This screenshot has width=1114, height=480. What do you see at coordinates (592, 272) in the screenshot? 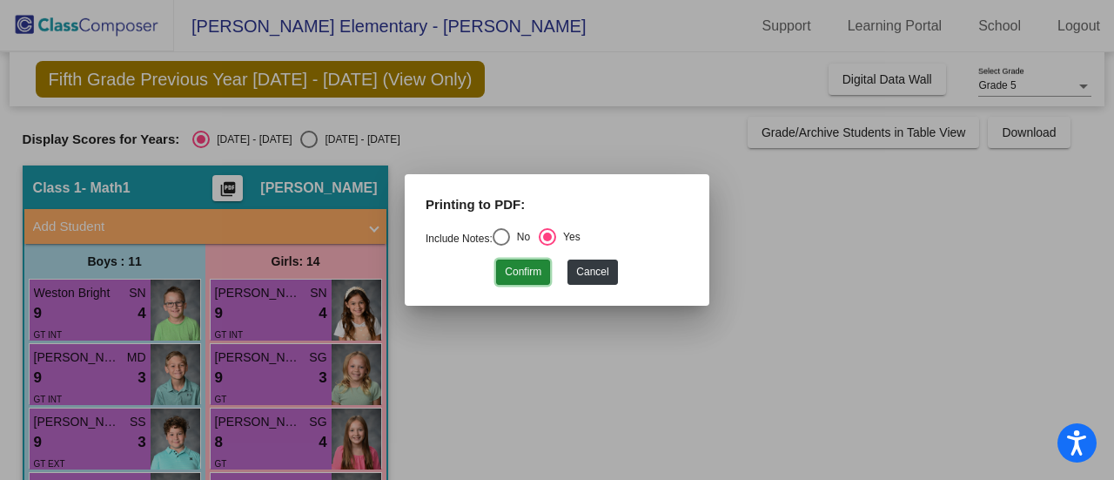
I see `button: Cancel` at bounding box center [592, 272].